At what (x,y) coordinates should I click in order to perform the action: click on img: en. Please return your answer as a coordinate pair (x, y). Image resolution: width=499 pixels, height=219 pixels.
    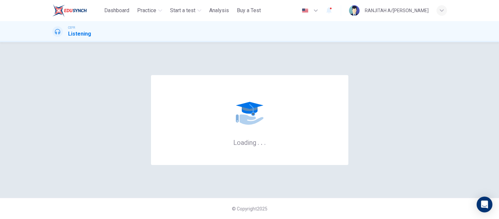
    Looking at the image, I should click on (305, 11).